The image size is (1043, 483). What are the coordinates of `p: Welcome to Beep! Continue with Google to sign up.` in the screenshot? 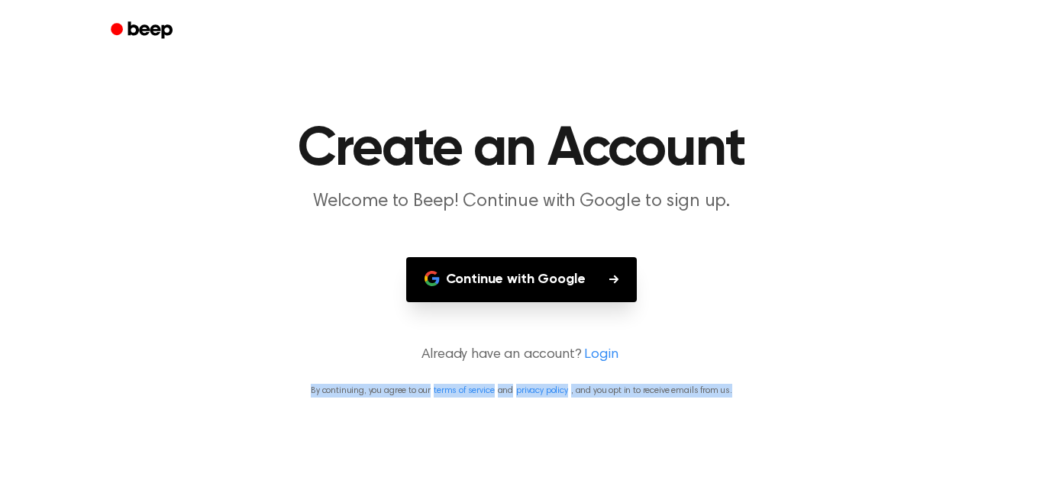 It's located at (521, 202).